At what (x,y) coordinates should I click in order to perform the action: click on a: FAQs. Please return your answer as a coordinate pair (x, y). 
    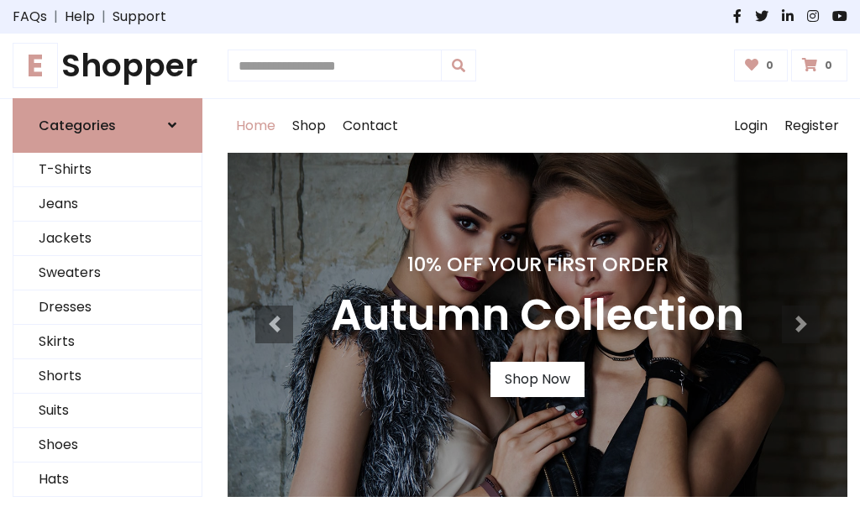
    Looking at the image, I should click on (29, 17).